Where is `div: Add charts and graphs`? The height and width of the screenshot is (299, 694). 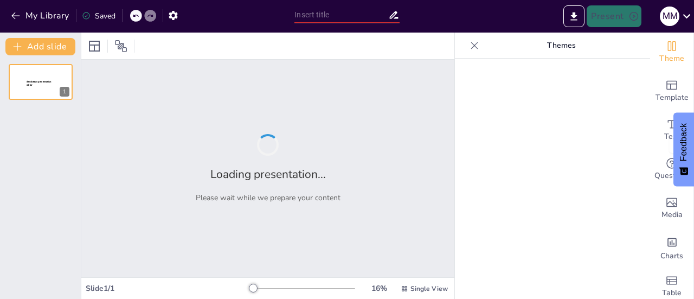
div: Add charts and graphs is located at coordinates (672, 247).